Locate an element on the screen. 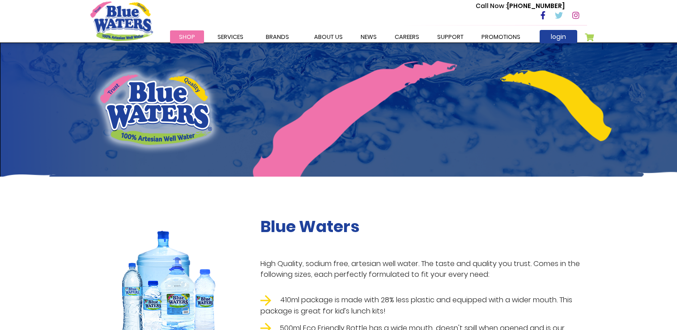 The image size is (677, 330). span: Shop is located at coordinates (187, 37).